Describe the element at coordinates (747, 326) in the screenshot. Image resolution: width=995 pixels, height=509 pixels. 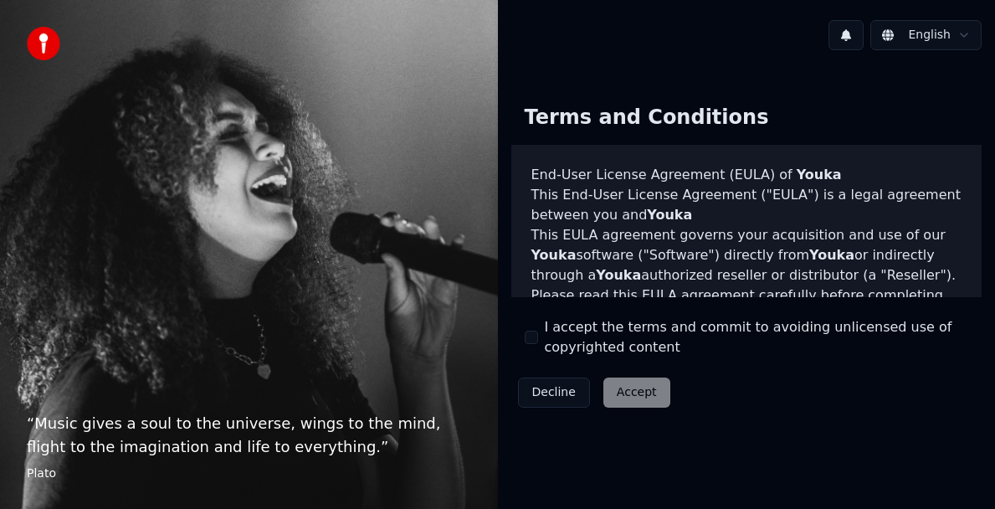
I see `p: Please read this EULA agreement carefully before completing the installation process and using th...` at that location.